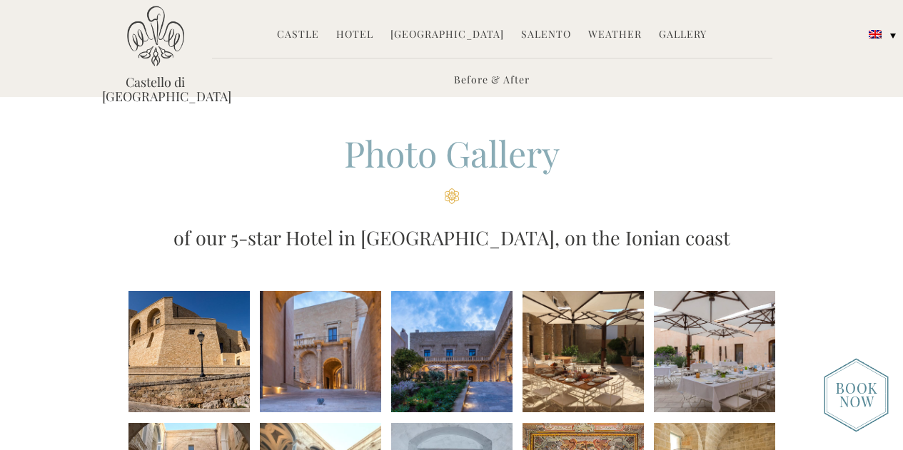  Describe the element at coordinates (298, 35) in the screenshot. I see `a: Castle` at that location.